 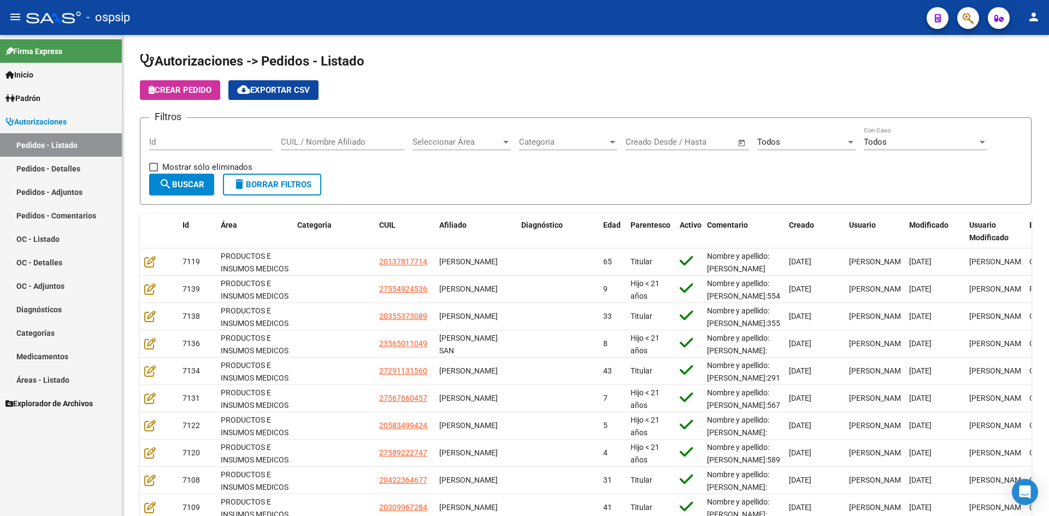 I want to click on span: 7120, so click(x=191, y=453).